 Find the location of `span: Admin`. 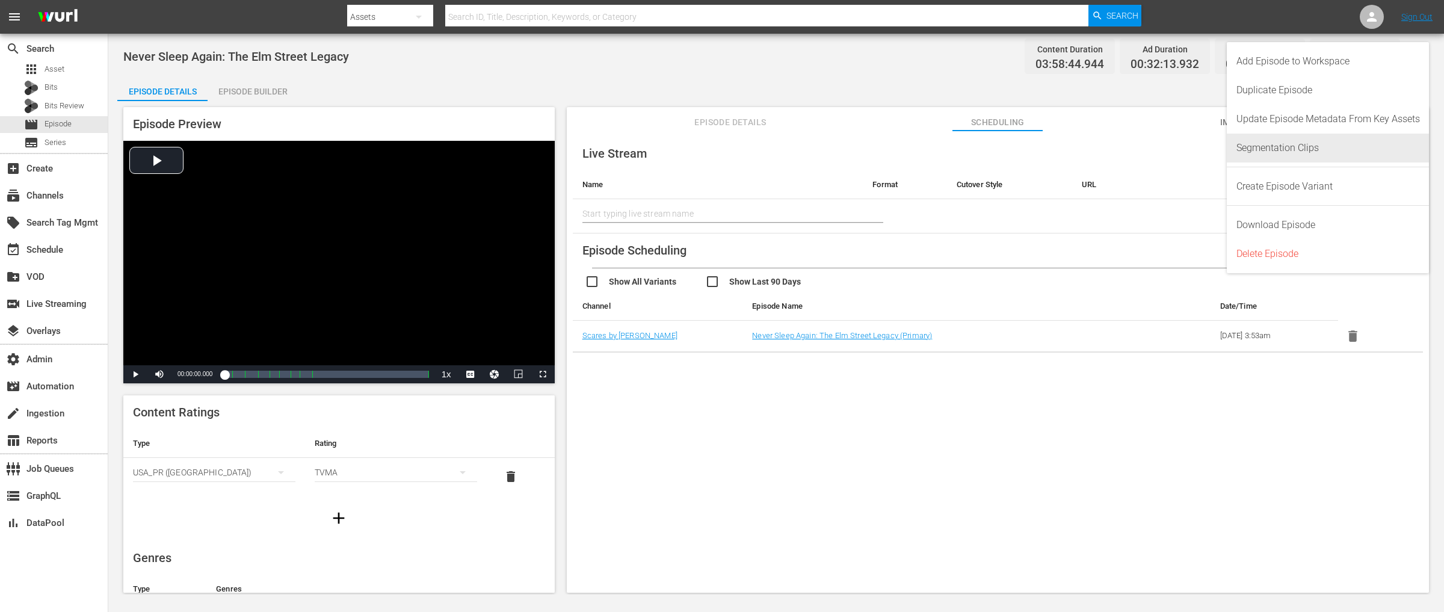

span: Admin is located at coordinates (13, 359).